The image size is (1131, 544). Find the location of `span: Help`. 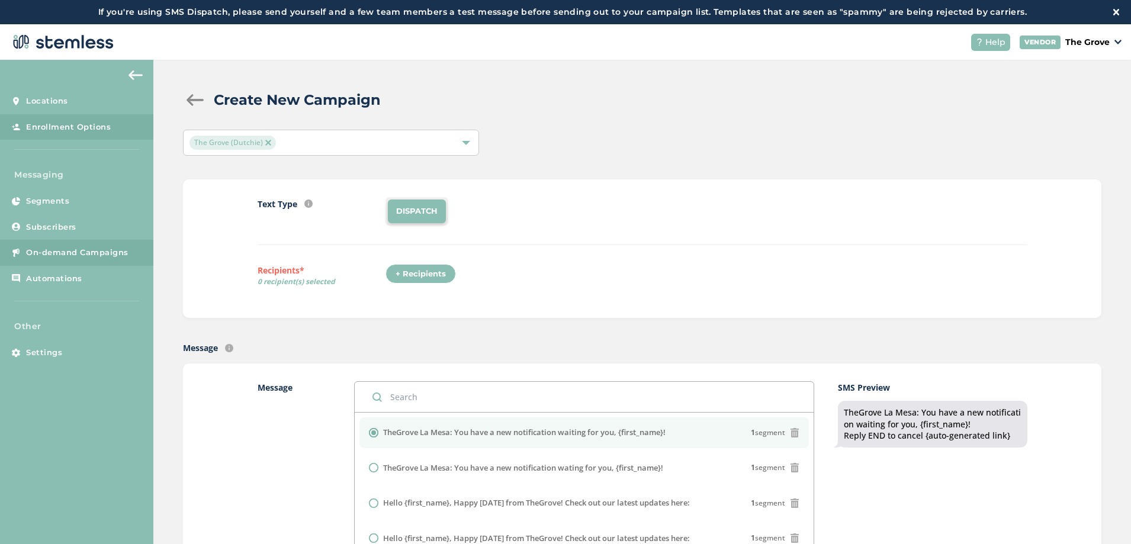

span: Help is located at coordinates (995, 42).